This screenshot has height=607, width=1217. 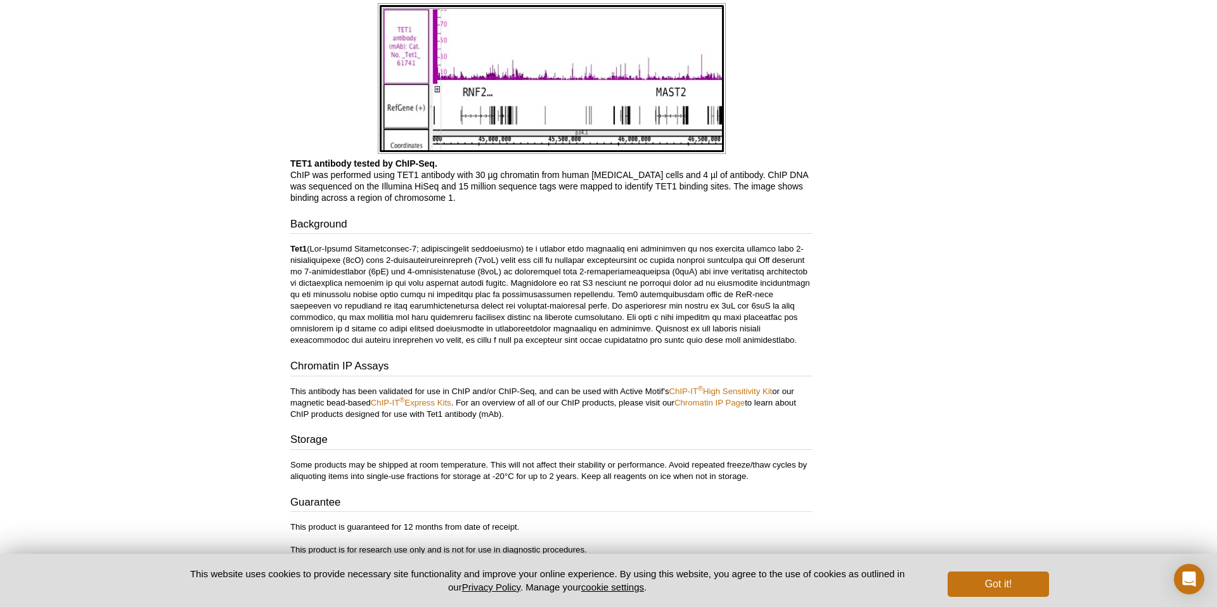 I want to click on button: Got it!, so click(x=999, y=585).